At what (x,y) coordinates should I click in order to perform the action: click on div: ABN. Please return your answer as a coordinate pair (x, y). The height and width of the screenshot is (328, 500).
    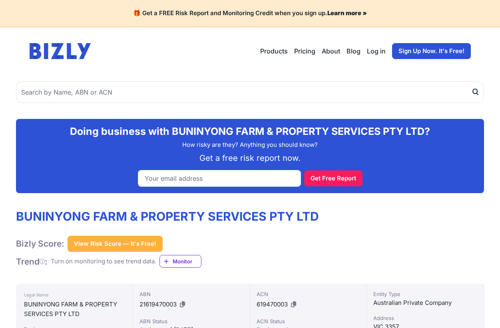
    Looking at the image, I should click on (191, 295).